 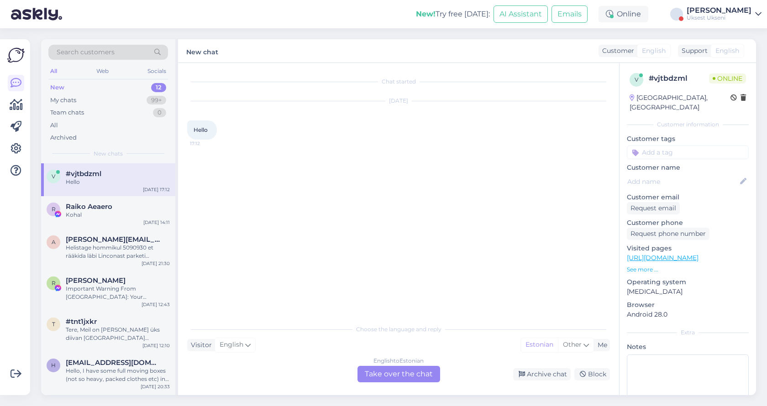 I want to click on span: andreas.aho@gmail.com, so click(x=113, y=240).